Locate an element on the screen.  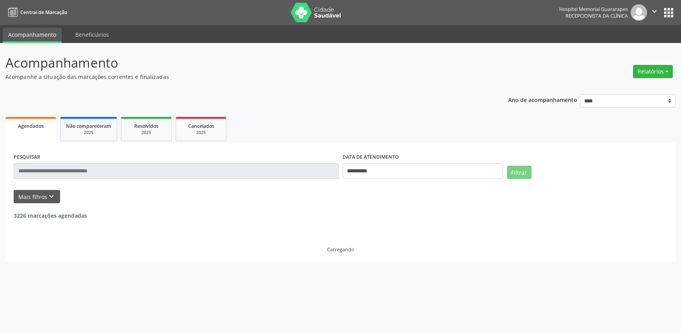
a: Beneficiários is located at coordinates (92, 34).